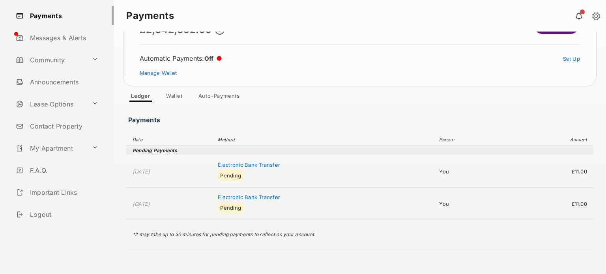  I want to click on span: Off, so click(209, 58).